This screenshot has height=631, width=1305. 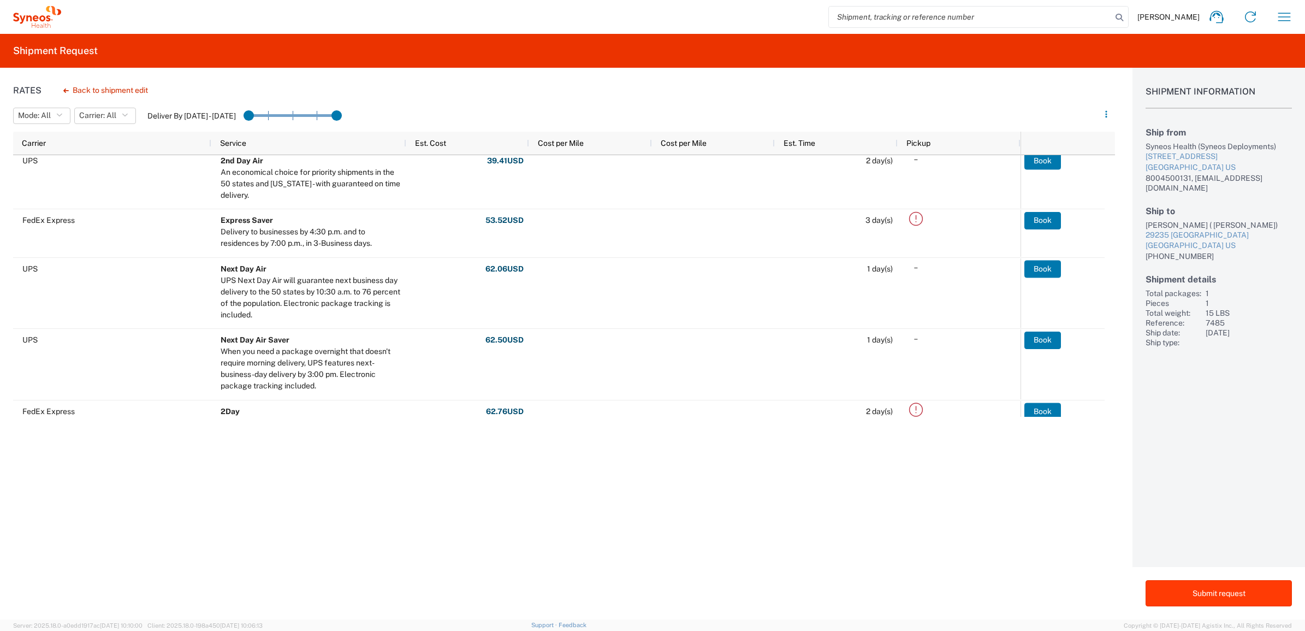 I want to click on button: 62.06USD, so click(x=505, y=269).